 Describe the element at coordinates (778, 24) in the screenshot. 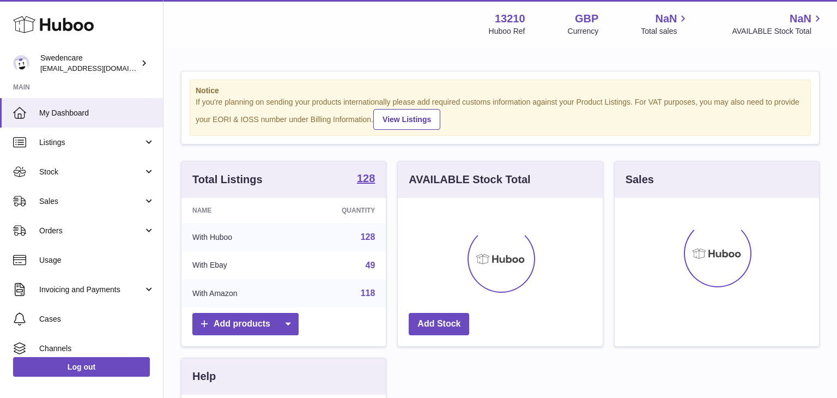

I see `a: NaN AVAILABLE Stock Total` at that location.